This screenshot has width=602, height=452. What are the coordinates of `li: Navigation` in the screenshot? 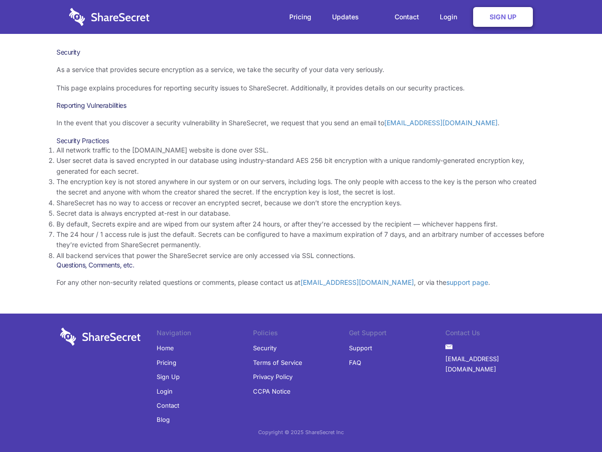 It's located at (205, 334).